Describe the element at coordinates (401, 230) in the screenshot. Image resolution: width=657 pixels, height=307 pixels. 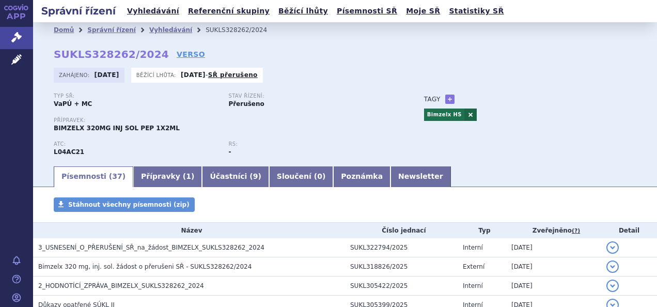
I see `th: Číslo jednací` at that location.